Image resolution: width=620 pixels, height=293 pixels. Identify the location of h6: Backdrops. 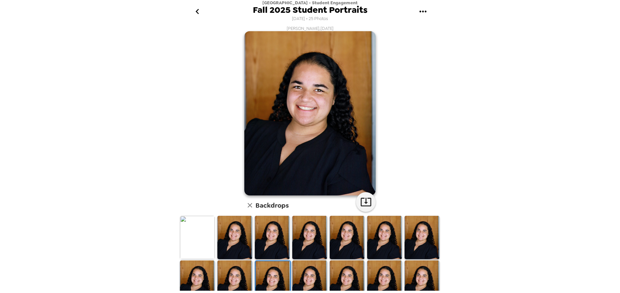
(272, 205).